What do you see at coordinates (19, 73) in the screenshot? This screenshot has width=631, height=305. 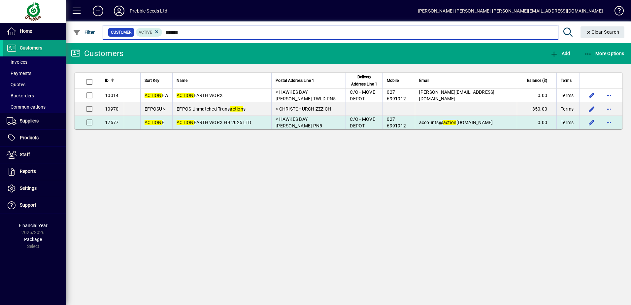 I see `span: Payments` at bounding box center [19, 73].